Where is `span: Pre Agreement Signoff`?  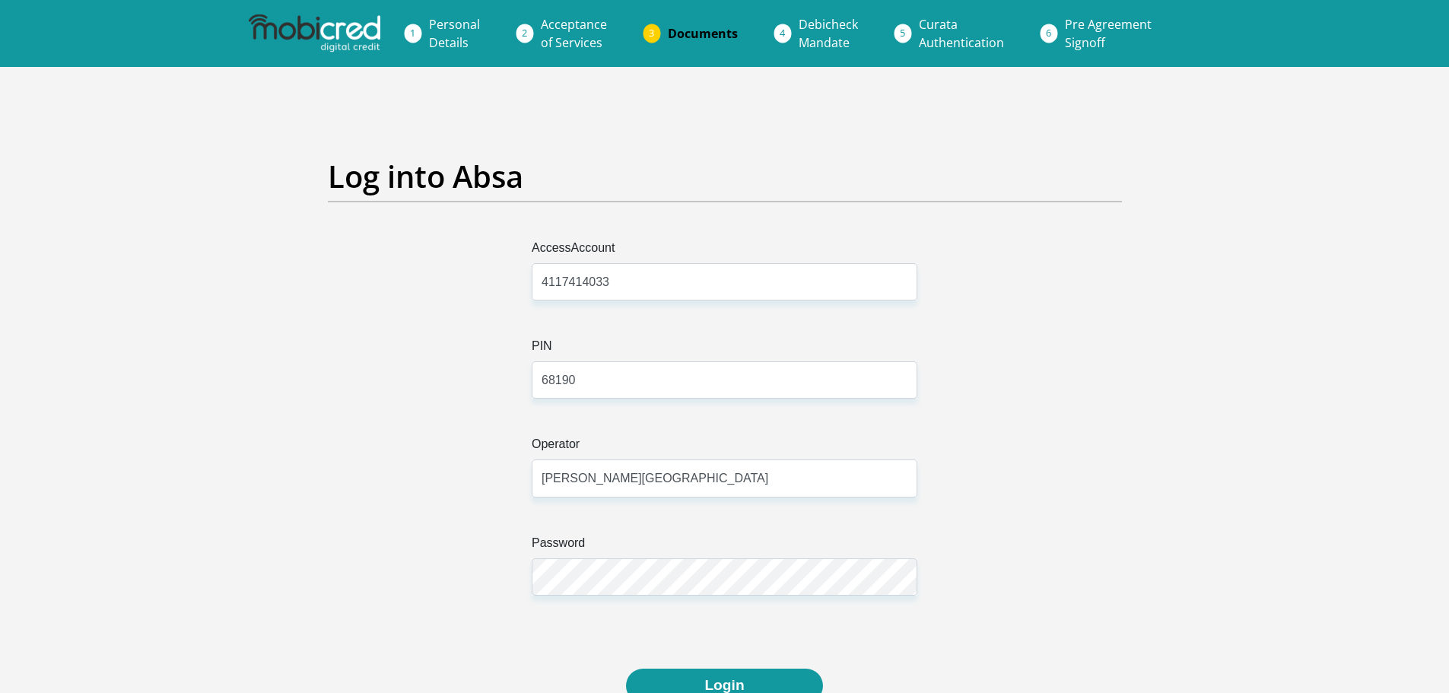 span: Pre Agreement Signoff is located at coordinates (1108, 33).